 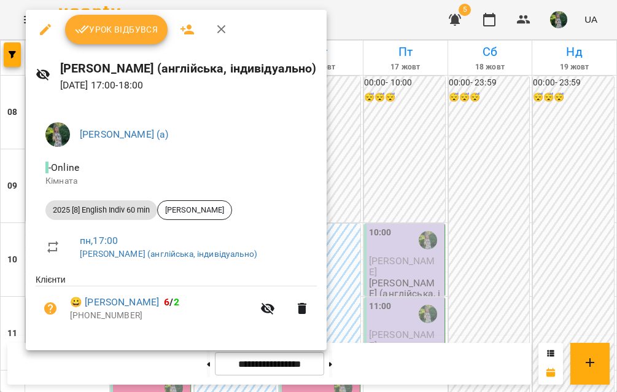 What do you see at coordinates (101, 210) in the screenshot?
I see `span: 2025 [8] English Indiv 60 min` at bounding box center [101, 210].